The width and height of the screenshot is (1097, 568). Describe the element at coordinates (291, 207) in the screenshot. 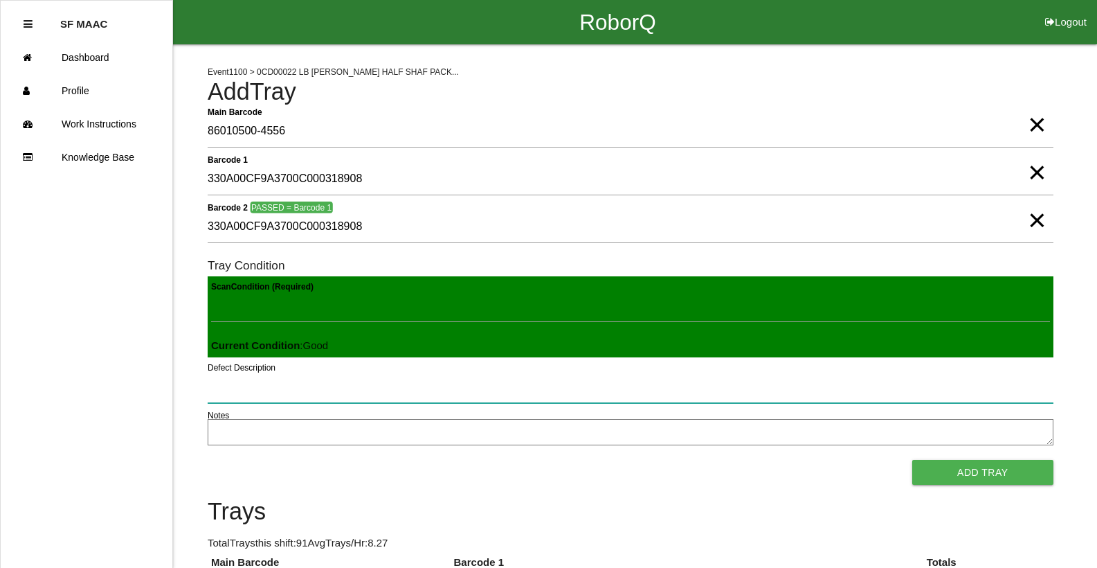

I see `span: PASSED = Barcode 1` at that location.